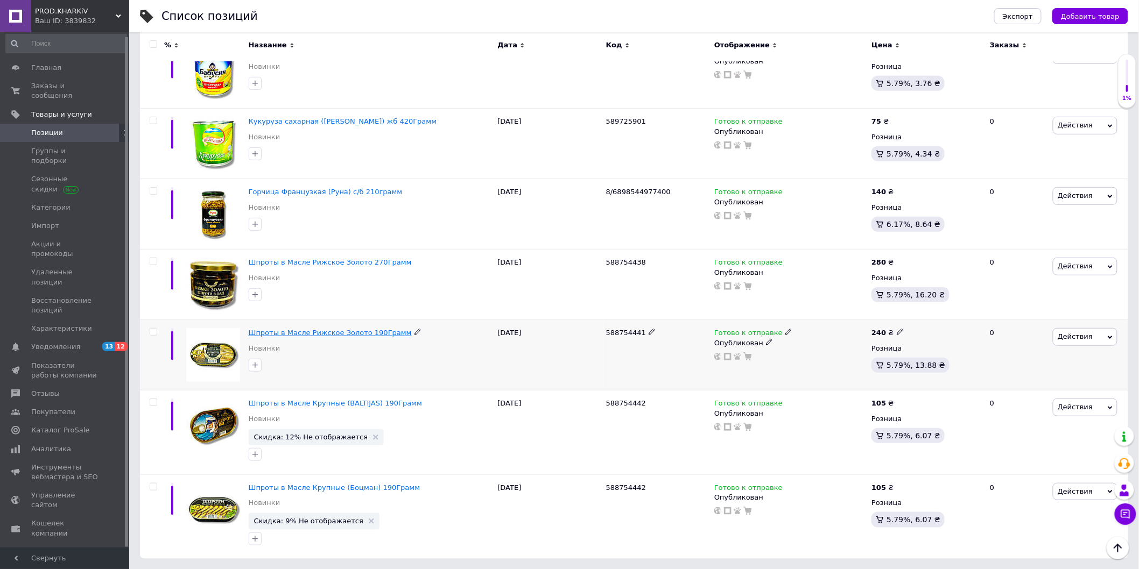  What do you see at coordinates (213, 73) in the screenshot?
I see `img: Кукуруза сахарная (Бабусин Продукт) жб 340Грамм` at bounding box center [213, 73].